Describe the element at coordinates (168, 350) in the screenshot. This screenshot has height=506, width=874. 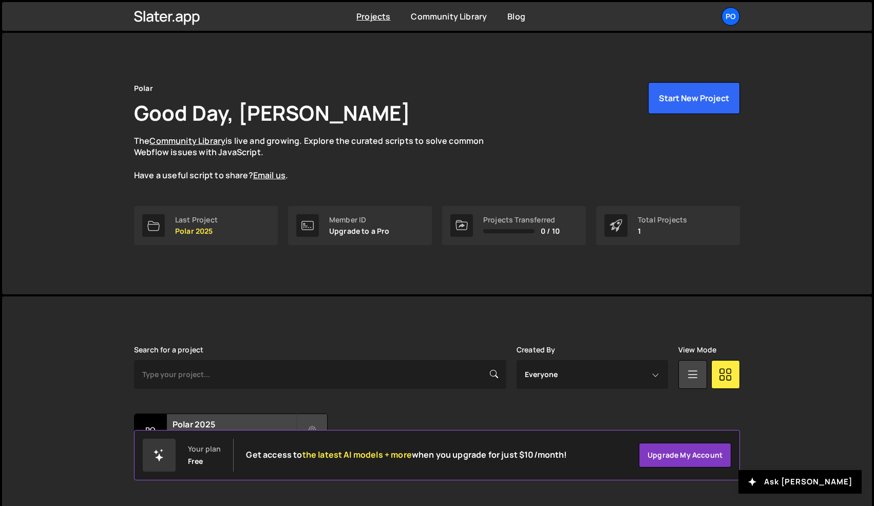
I see `label: Search for a project` at that location.